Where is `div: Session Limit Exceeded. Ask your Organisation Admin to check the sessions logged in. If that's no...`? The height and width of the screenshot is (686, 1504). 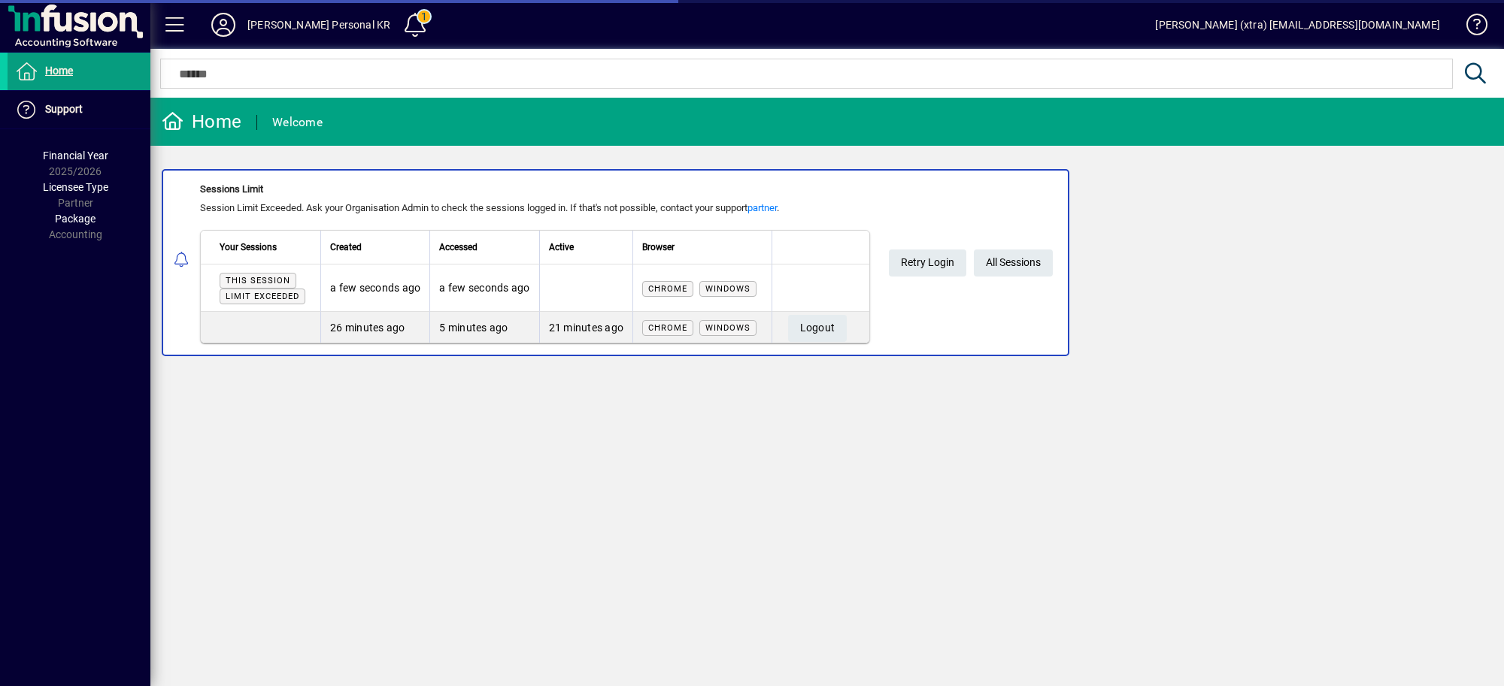 div: Session Limit Exceeded. Ask your Organisation Admin to check the sessions logged in. If that's no... is located at coordinates (535, 208).